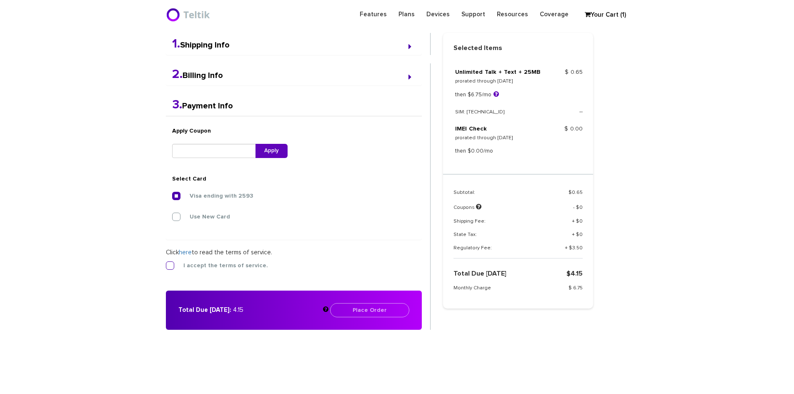  Describe the element at coordinates (215, 196) in the screenshot. I see `label: Visa ending with 2593` at that location.